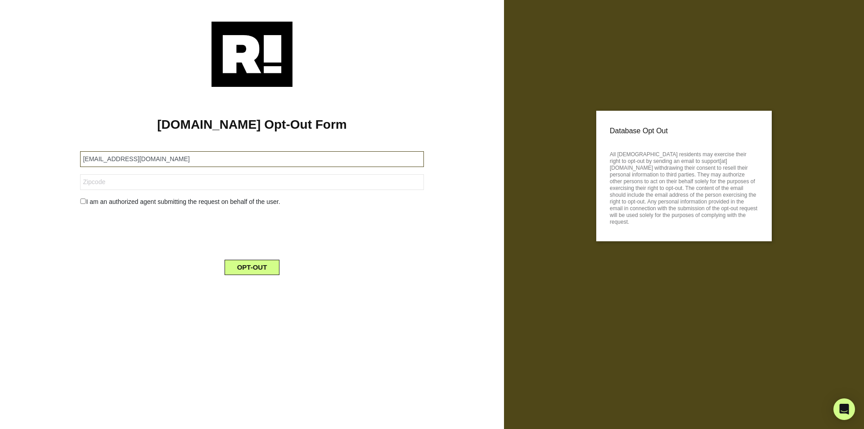 The height and width of the screenshot is (429, 864). Describe the element at coordinates (252, 182) in the screenshot. I see `input: Zipcode` at that location.